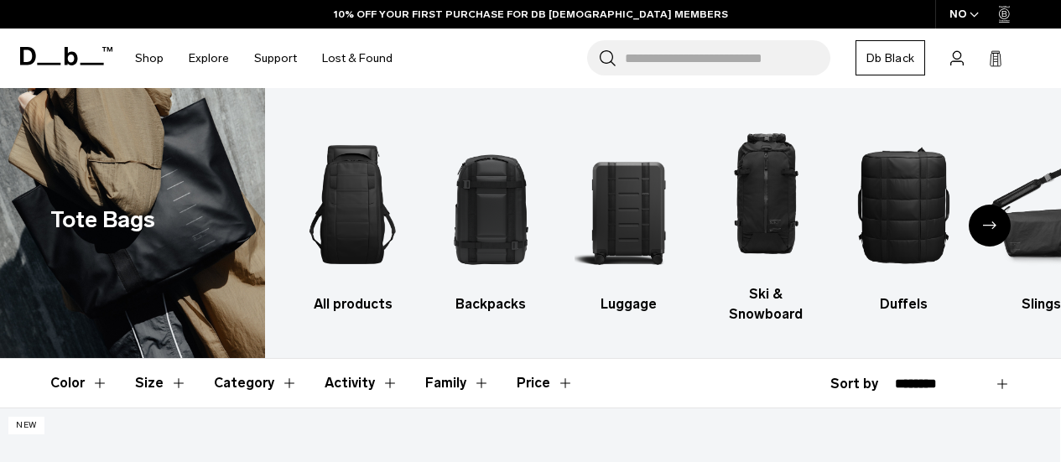  What do you see at coordinates (209, 58) in the screenshot?
I see `a: Explore` at bounding box center [209, 58].